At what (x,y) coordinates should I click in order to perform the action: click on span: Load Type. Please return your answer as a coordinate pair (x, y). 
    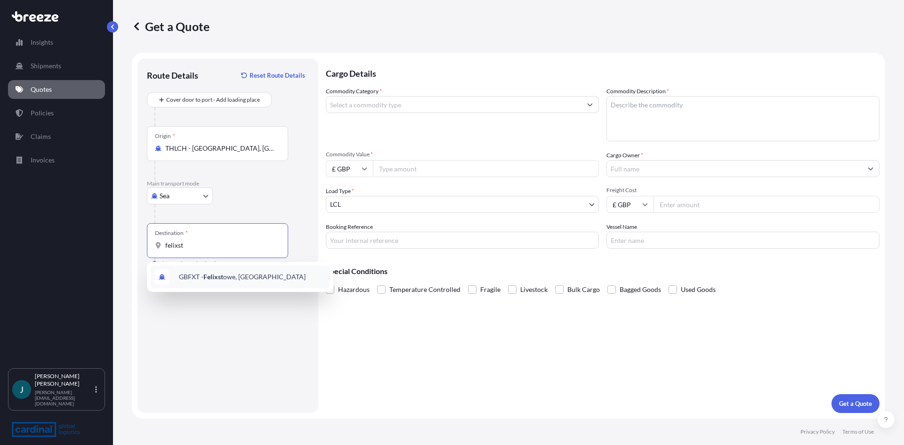
    Looking at the image, I should click on (340, 191).